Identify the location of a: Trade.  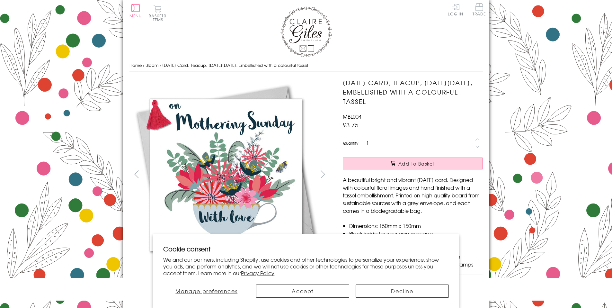
(479, 10).